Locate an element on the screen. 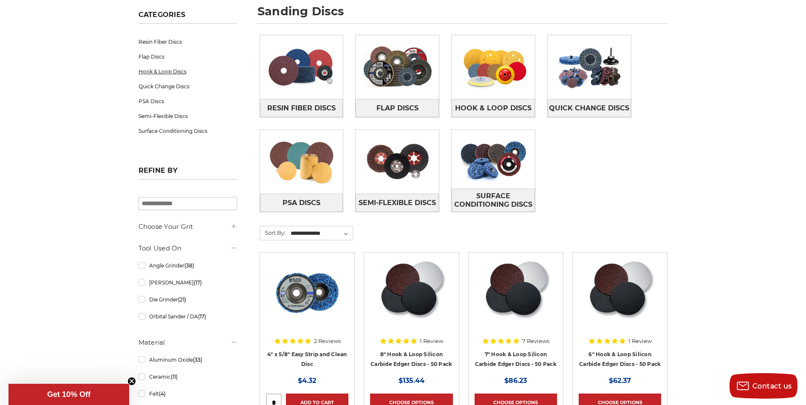  img: Hook & Loop Discs is located at coordinates (493, 67).